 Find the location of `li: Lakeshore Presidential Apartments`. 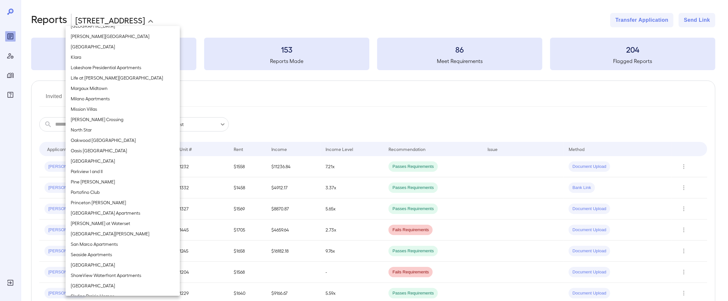

li: Lakeshore Presidential Apartments is located at coordinates (123, 68).